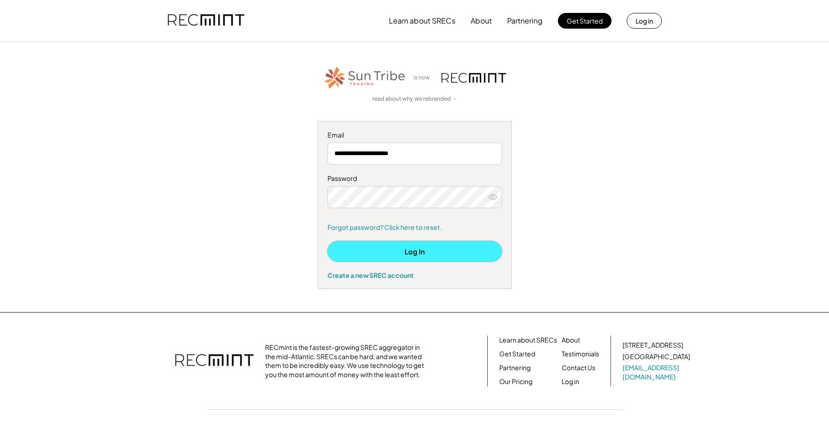  Describe the element at coordinates (422, 21) in the screenshot. I see `button: Learn about SRECs` at that location.